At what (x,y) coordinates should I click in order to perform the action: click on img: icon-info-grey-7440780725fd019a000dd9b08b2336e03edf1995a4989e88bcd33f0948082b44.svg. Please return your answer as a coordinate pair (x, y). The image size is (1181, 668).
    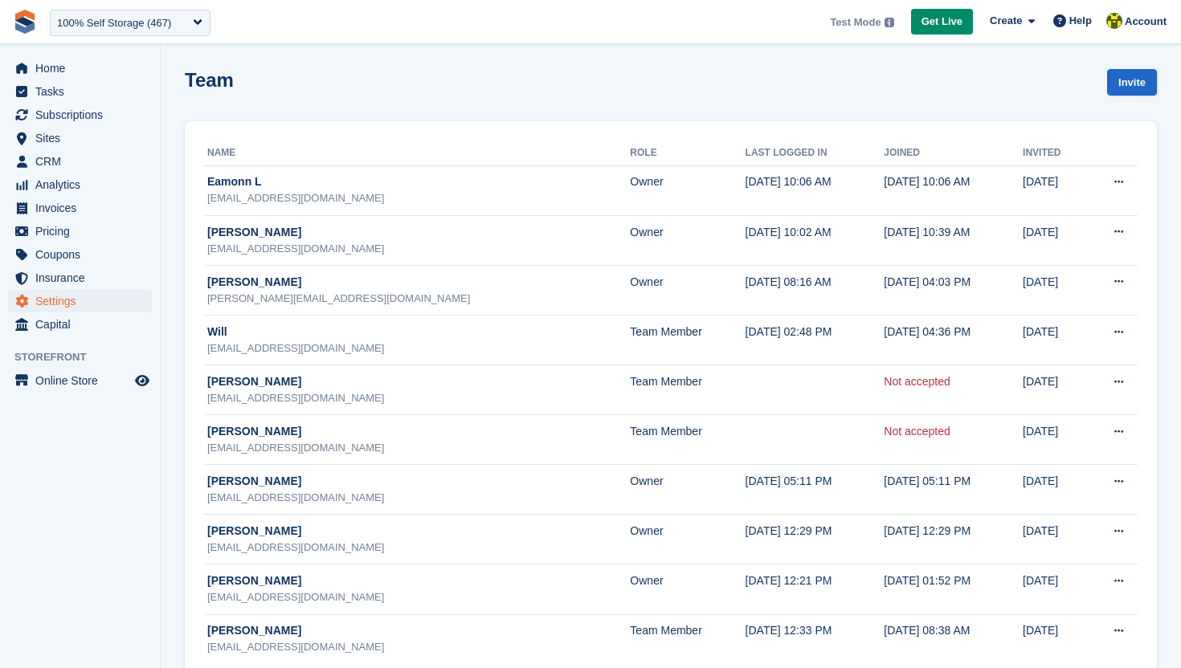
    Looking at the image, I should click on (889, 22).